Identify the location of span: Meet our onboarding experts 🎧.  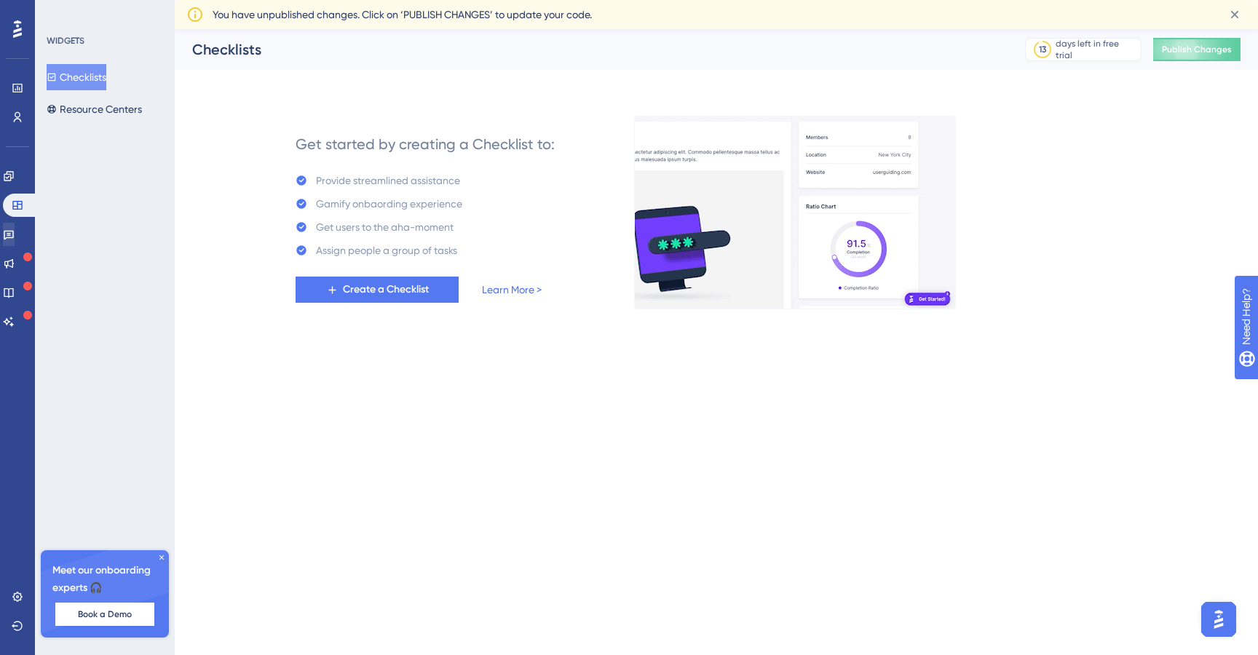
(105, 579).